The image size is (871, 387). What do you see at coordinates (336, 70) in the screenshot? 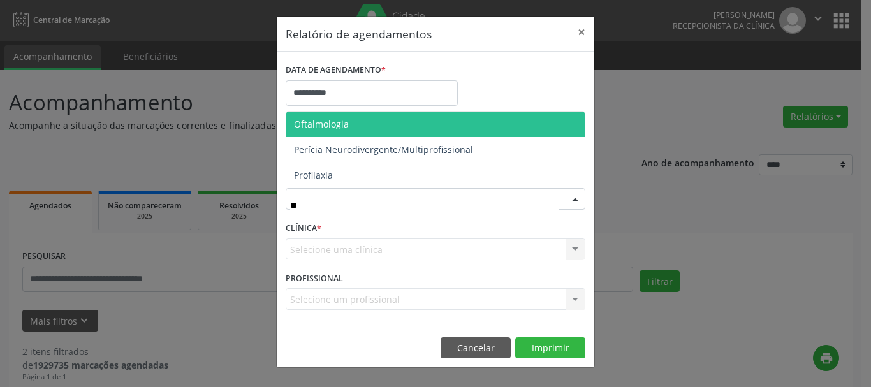
I see `label: DATA DE AGENDAMENTO` at bounding box center [336, 70].